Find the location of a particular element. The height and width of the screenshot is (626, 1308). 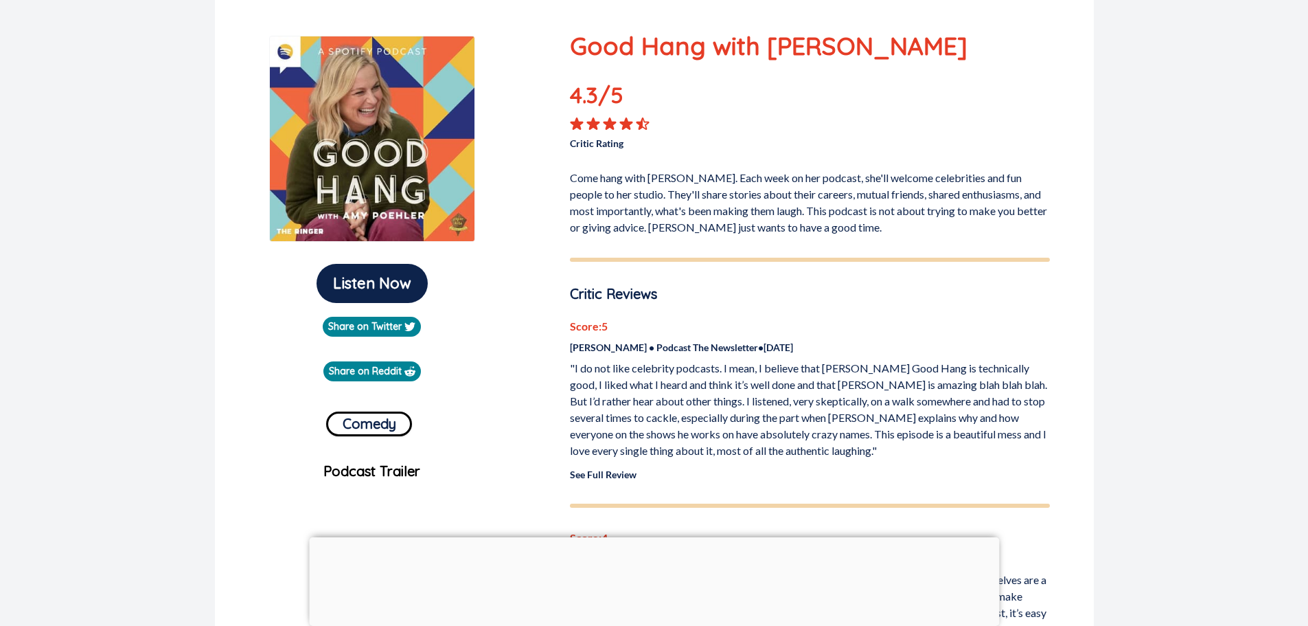

button: Comedy is located at coordinates (369, 424).